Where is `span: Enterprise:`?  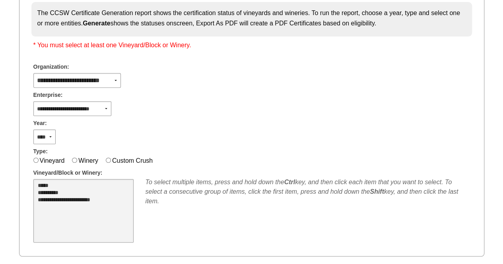 span: Enterprise: is located at coordinates (48, 95).